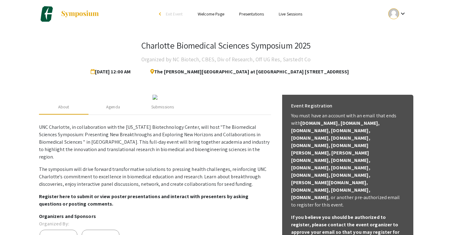 This screenshot has height=235, width=452. Describe the element at coordinates (155, 216) in the screenshot. I see `p: Organizers and Sponsors` at that location.